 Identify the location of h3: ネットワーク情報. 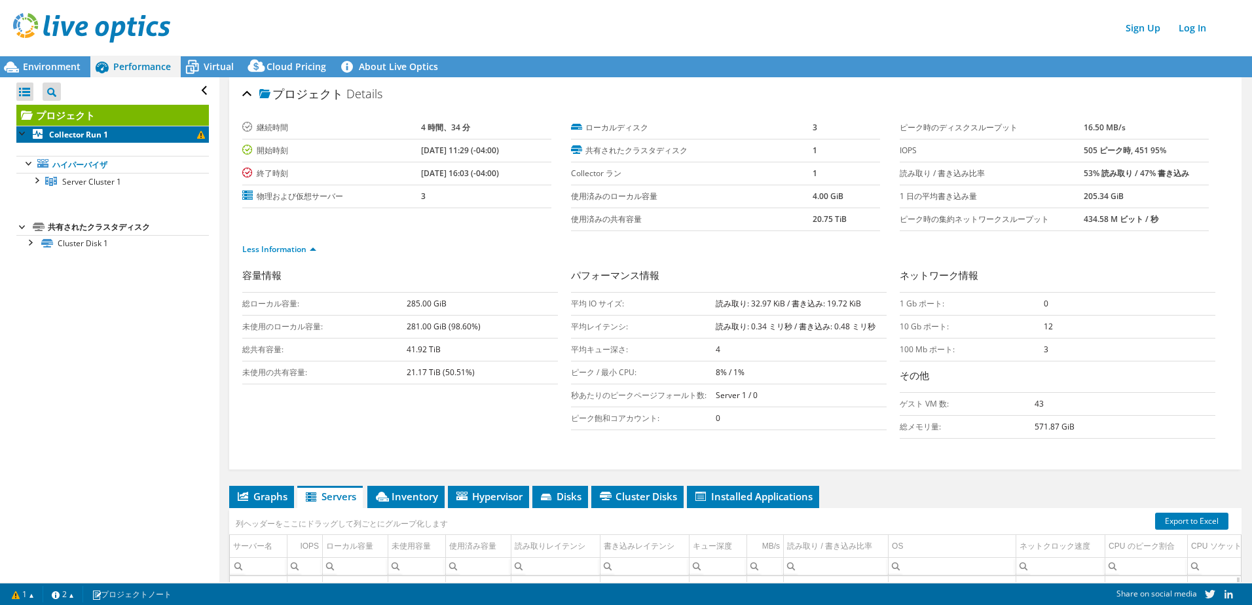
(1058, 276).